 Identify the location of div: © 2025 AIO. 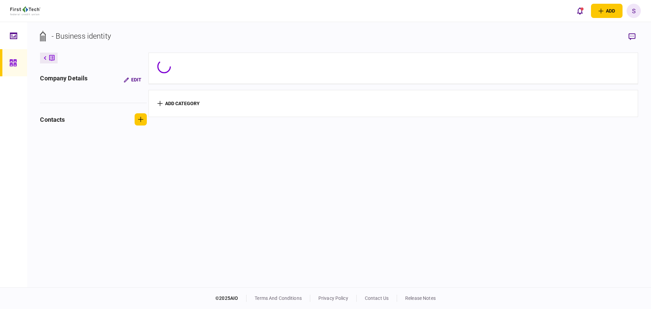
(231, 298).